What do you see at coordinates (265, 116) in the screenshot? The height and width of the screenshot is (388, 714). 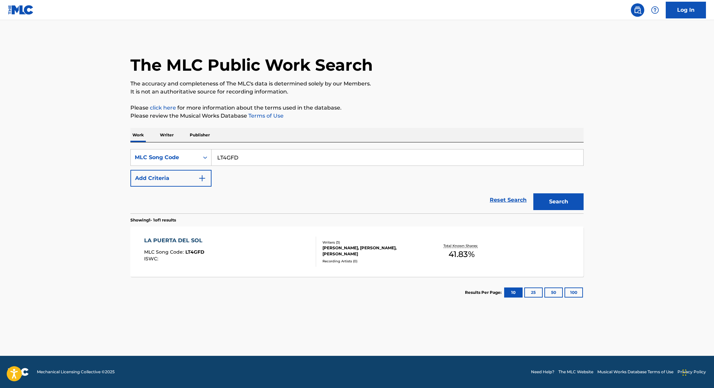 I see `a: Terms of Use` at bounding box center [265, 116].